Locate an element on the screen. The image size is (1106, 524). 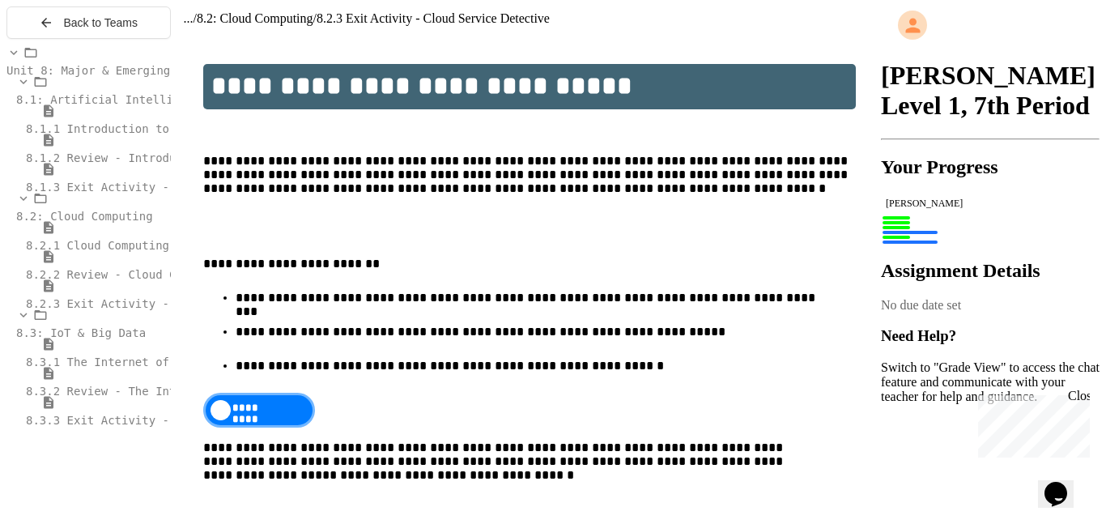
h3: Need Help? is located at coordinates (990, 336).